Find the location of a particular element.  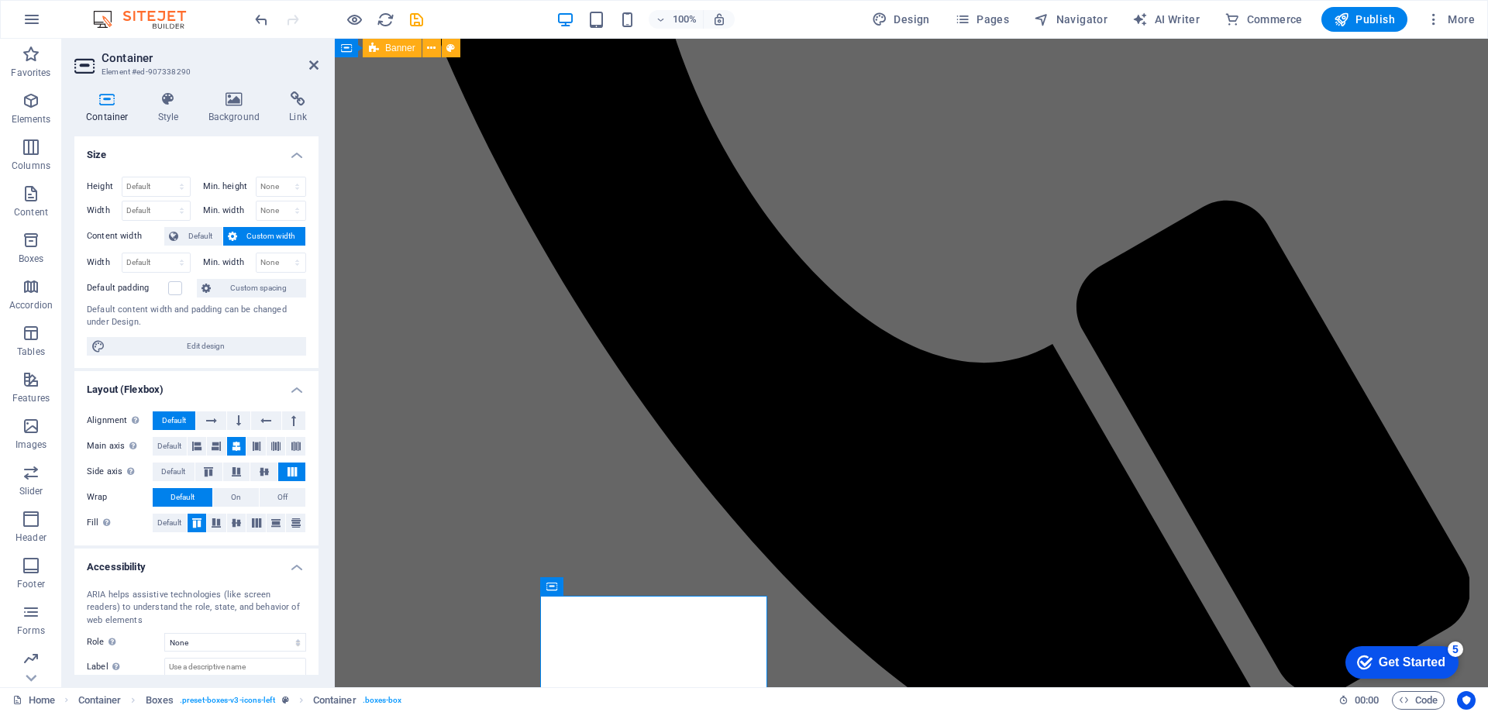

span: . preset-boxes-v3-icons-left is located at coordinates (228, 701).